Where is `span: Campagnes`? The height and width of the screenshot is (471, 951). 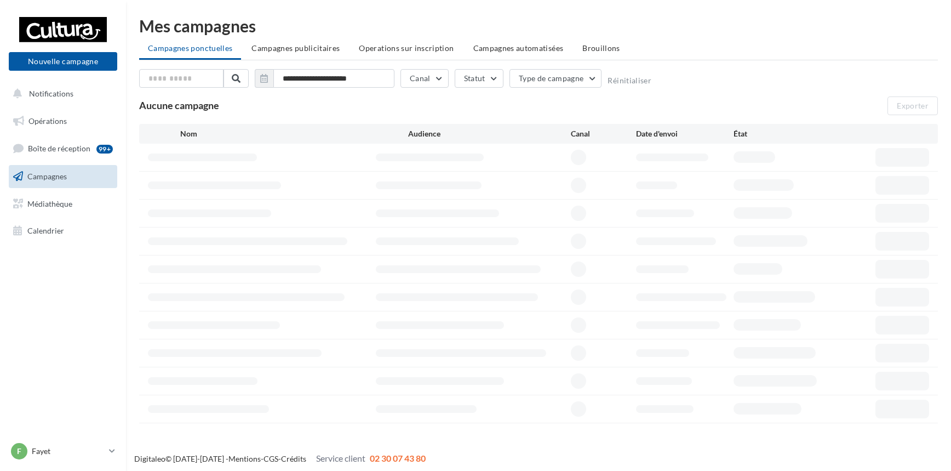 span: Campagnes is located at coordinates (47, 176).